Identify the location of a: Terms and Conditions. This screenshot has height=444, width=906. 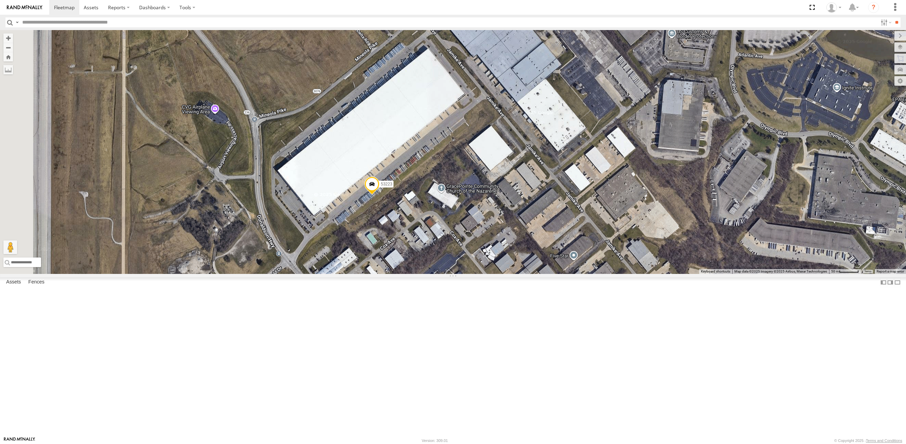
(884, 441).